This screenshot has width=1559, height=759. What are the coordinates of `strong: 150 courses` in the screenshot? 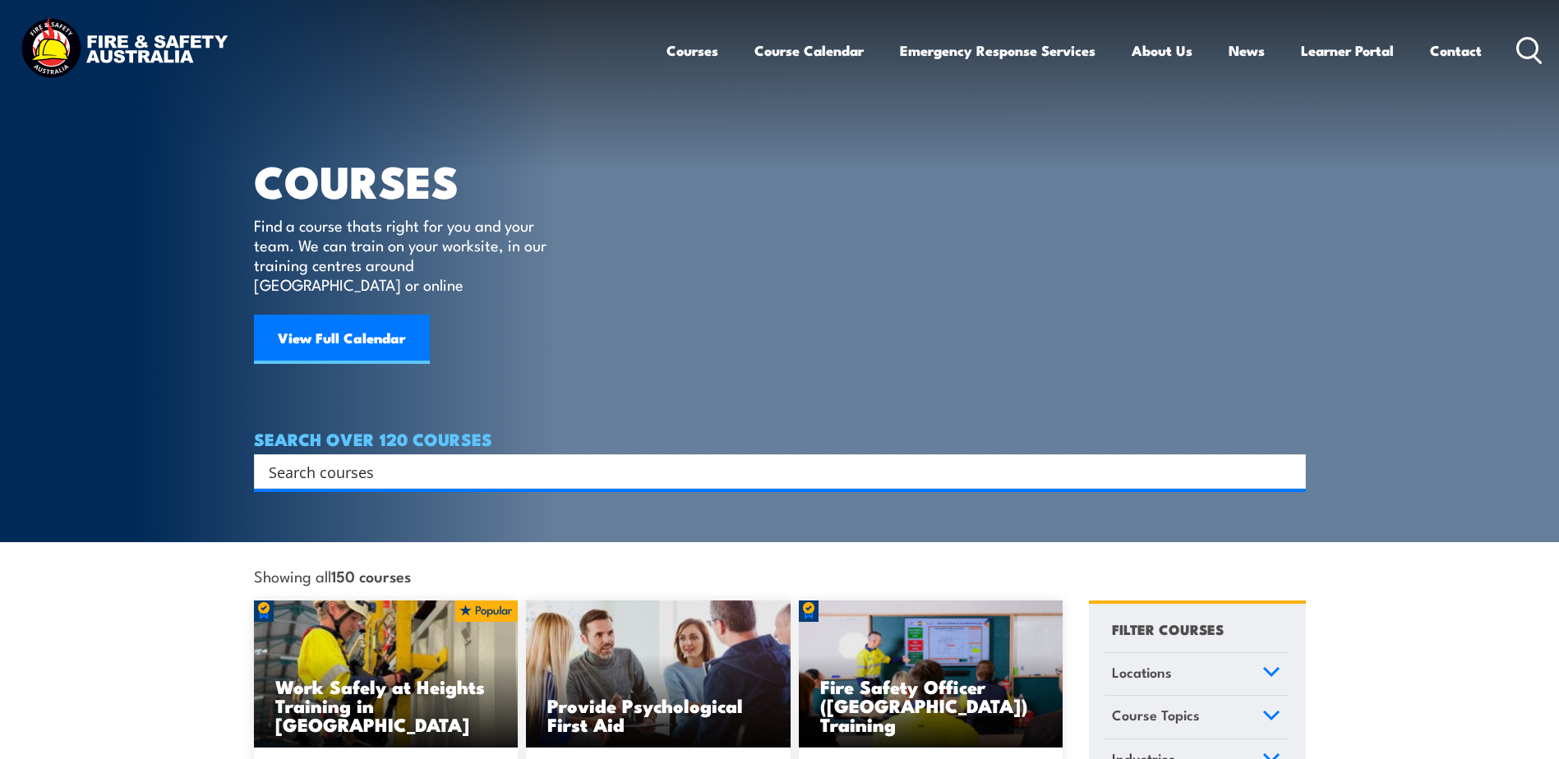 It's located at (371, 575).